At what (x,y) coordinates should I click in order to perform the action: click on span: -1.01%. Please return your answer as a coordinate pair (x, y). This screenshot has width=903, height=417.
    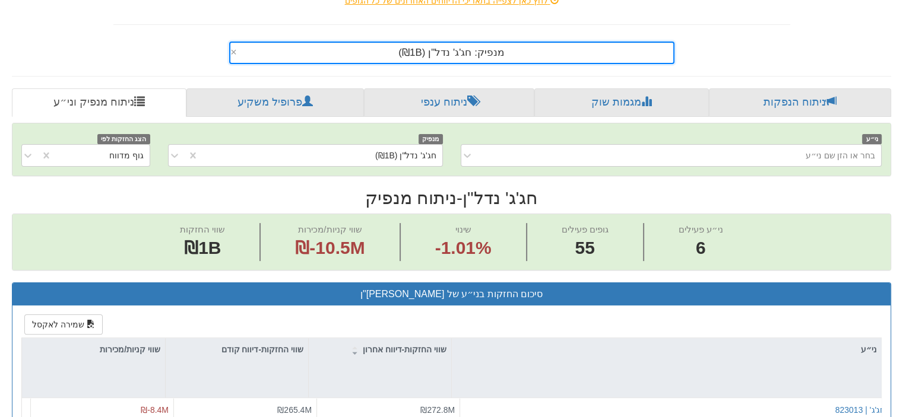
    Looking at the image, I should click on (463, 248).